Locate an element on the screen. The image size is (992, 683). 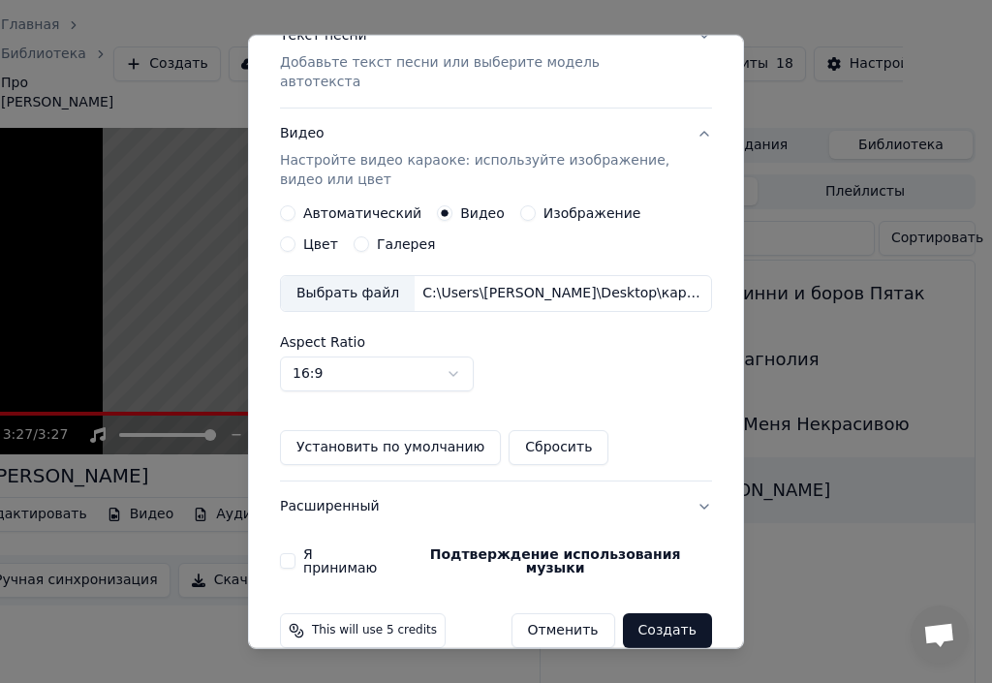
div: Текст песни is located at coordinates (323, 36).